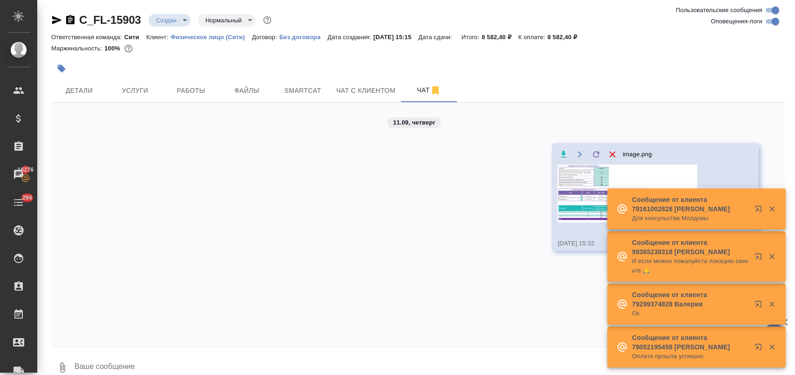 This screenshot has height=375, width=795. What do you see at coordinates (247, 90) in the screenshot?
I see `span: Файлы` at bounding box center [247, 90].